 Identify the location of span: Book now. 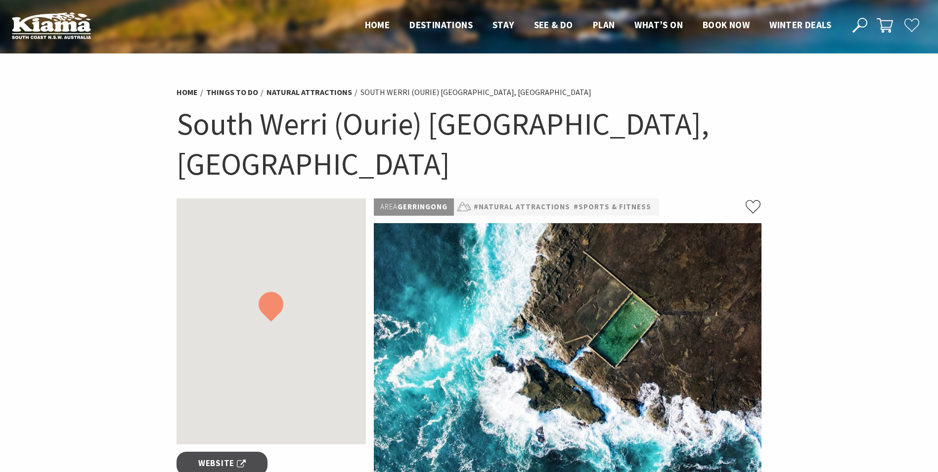
(726, 25).